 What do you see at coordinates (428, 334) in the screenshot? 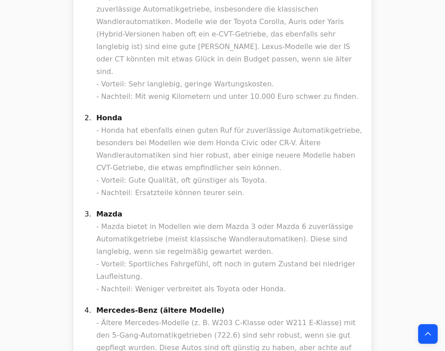
I see `button: Back to top` at bounding box center [428, 334].